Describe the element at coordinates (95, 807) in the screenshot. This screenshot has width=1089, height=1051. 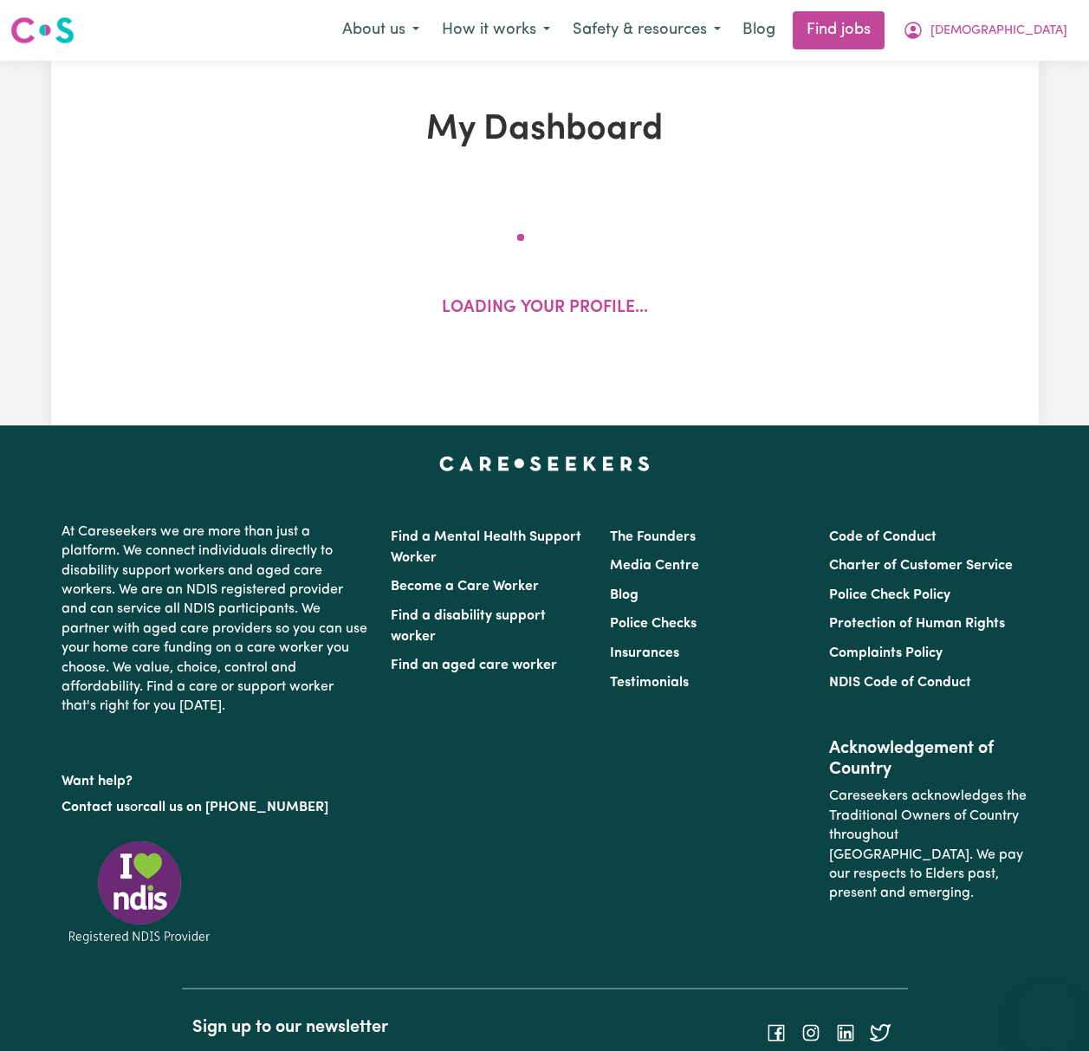
I see `a: Contact us` at that location.